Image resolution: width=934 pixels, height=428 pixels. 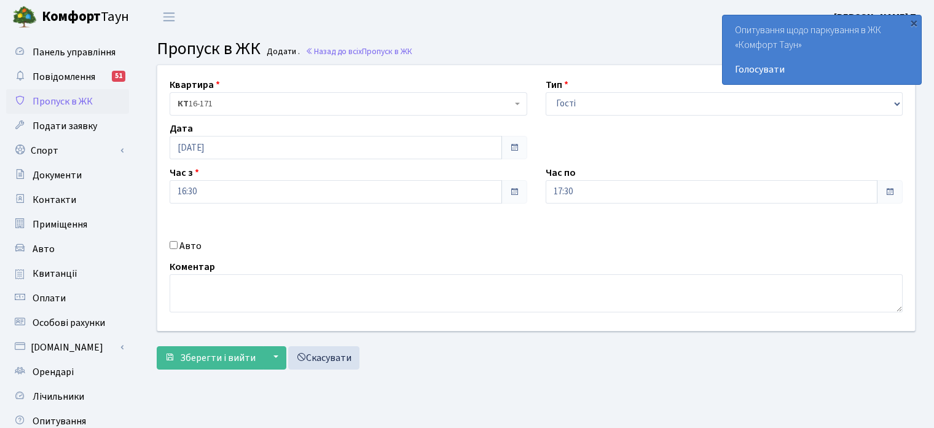 What do you see at coordinates (68, 77) in the screenshot?
I see `a: Повідомлення51` at bounding box center [68, 77].